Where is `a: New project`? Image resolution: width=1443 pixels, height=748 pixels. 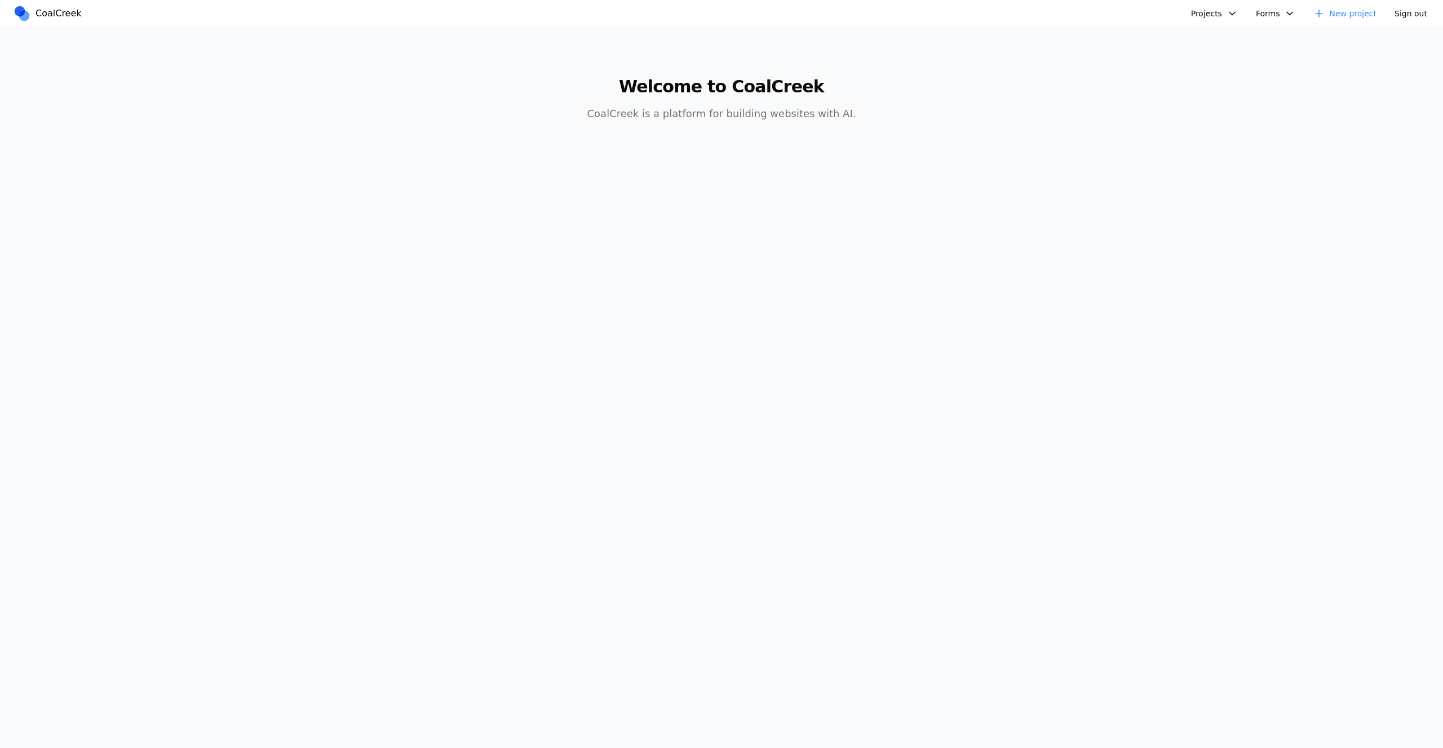
a: New project is located at coordinates (1345, 14).